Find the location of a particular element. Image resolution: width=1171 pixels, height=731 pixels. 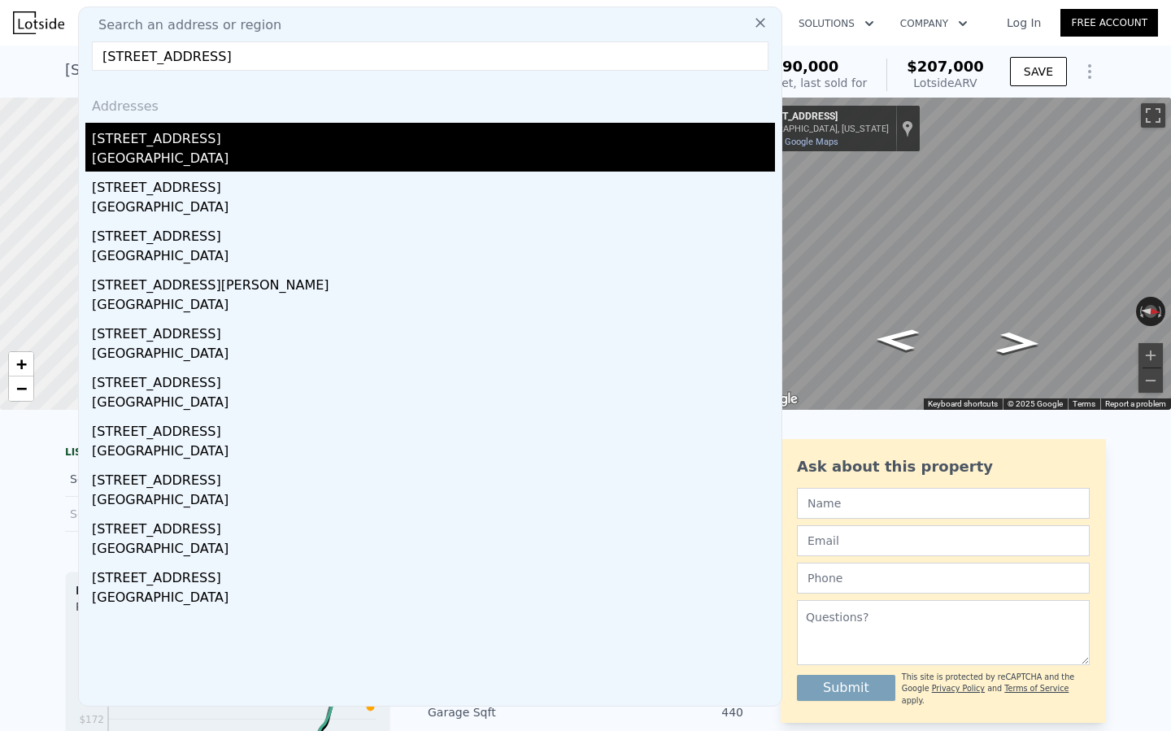

button: SAVE is located at coordinates (1039, 72).